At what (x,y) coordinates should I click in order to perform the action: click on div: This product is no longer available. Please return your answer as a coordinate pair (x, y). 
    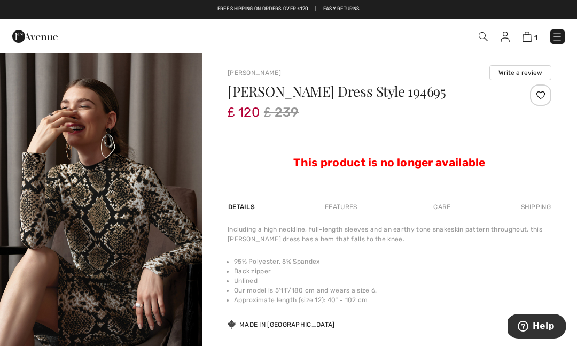
    Looking at the image, I should click on (390, 147).